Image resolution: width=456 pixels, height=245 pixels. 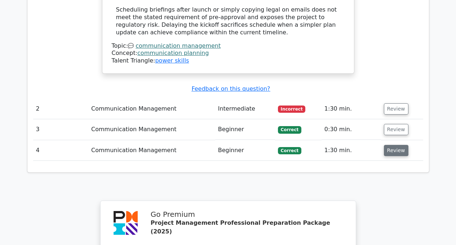 What do you see at coordinates (245, 109) in the screenshot?
I see `td: Intermediate` at bounding box center [245, 109].